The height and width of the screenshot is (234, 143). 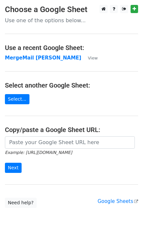 What do you see at coordinates (13, 167) in the screenshot?
I see `input: Next` at bounding box center [13, 167].